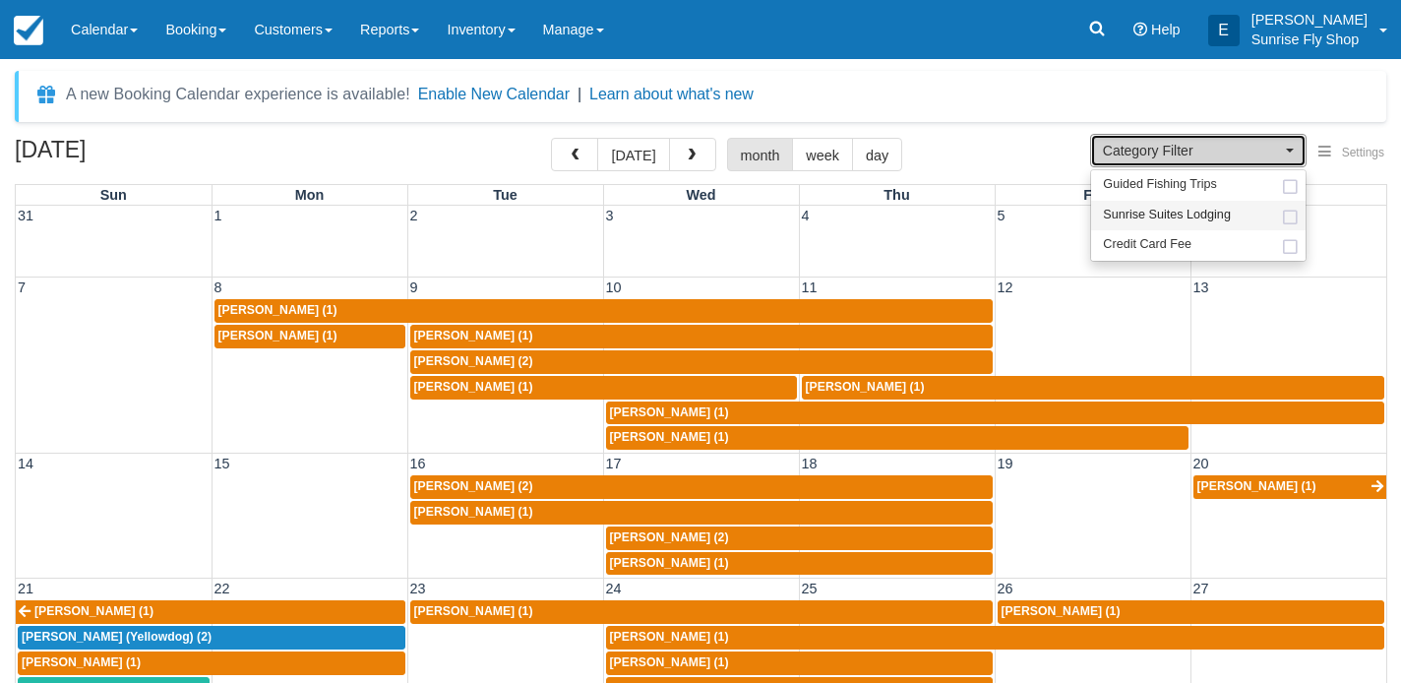 The width and height of the screenshot is (1401, 683). I want to click on a: Learn about what's new, so click(671, 93).